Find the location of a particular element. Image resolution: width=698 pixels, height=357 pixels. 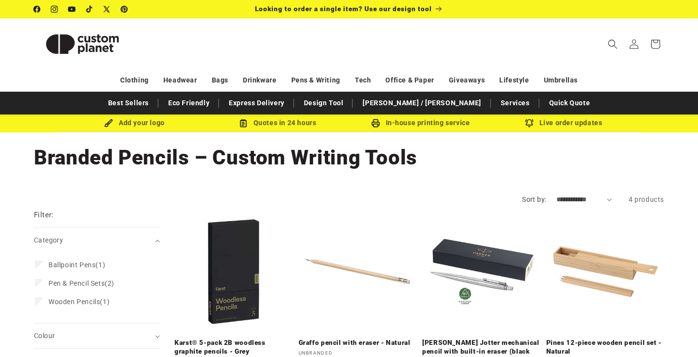

a: Graffo pencil with eraser - Natural is located at coordinates (358, 343).